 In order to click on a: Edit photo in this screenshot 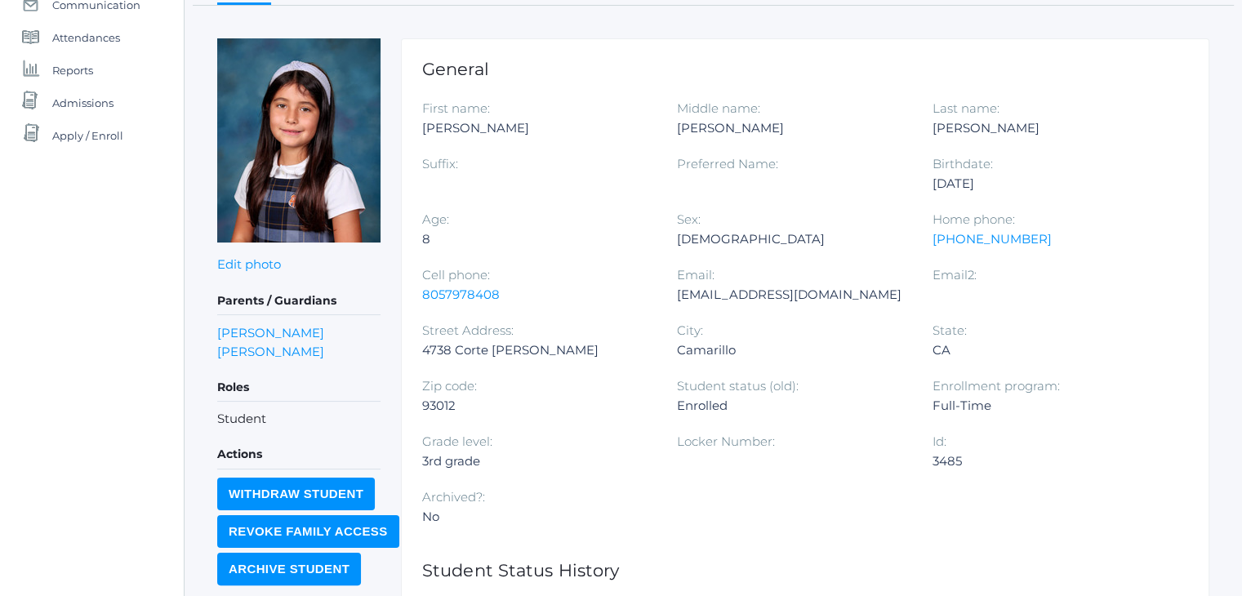, I will do `click(249, 264)`.